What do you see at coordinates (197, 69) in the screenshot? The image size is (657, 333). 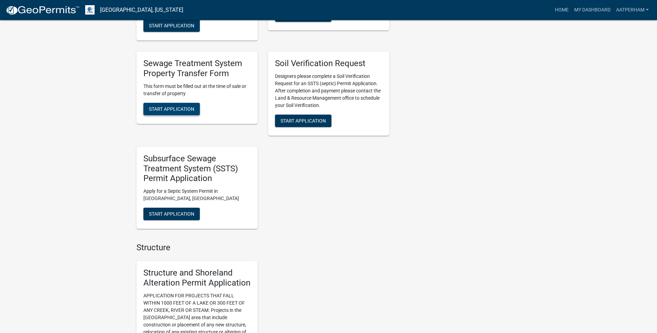 I see `h5: Sewage Treatment System Property Transfer Form` at bounding box center [197, 69].